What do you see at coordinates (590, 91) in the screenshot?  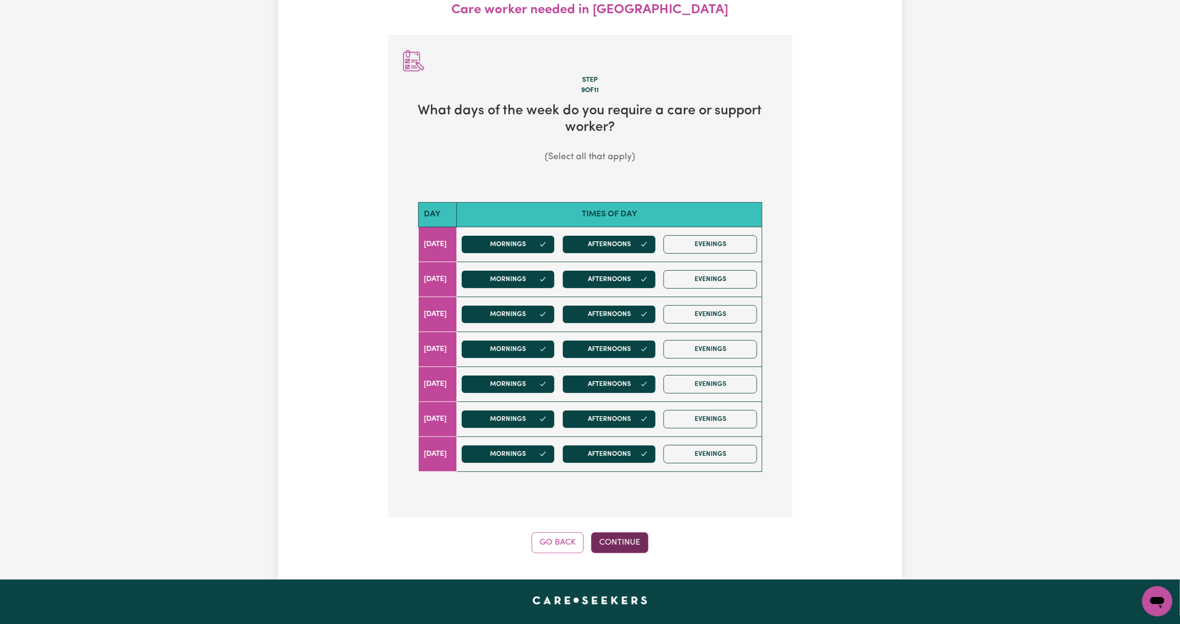 I see `div: 9 of 11` at bounding box center [590, 91].